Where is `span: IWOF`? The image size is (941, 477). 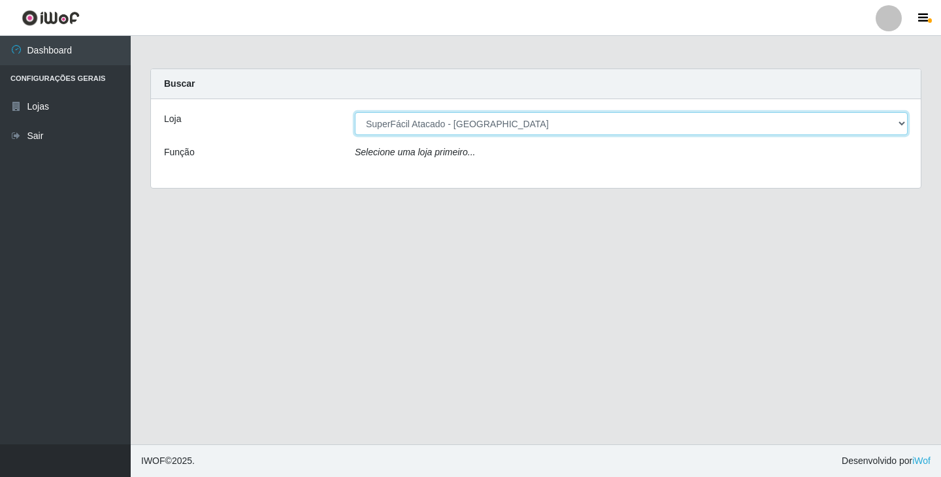 span: IWOF is located at coordinates (153, 461).